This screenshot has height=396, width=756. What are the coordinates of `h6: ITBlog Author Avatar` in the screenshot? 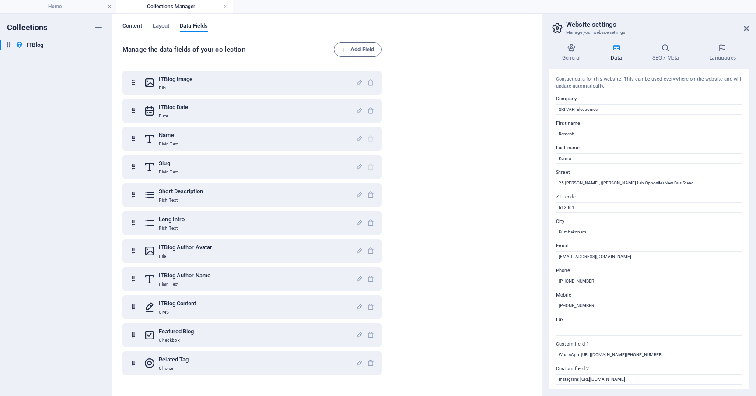 It's located at (186, 247).